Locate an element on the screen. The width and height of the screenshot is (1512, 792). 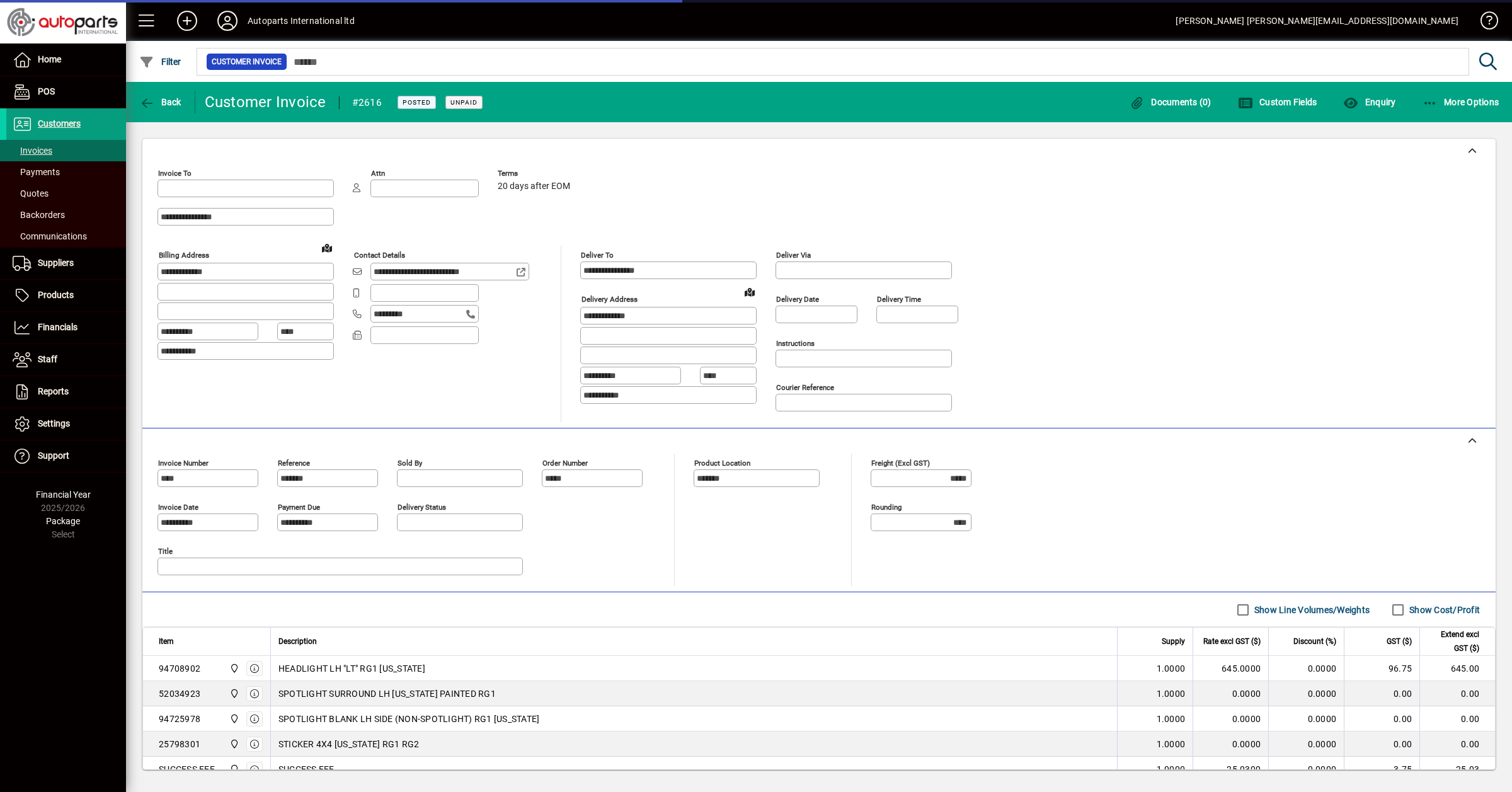
td: 645.00 is located at coordinates (1457, 668).